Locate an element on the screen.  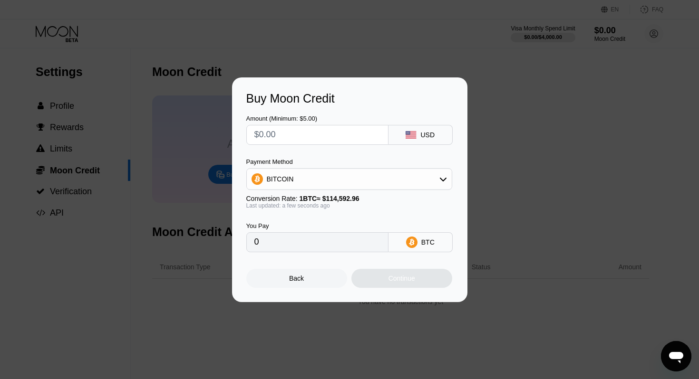
div: Buy Moon Credit is located at coordinates (349, 98).